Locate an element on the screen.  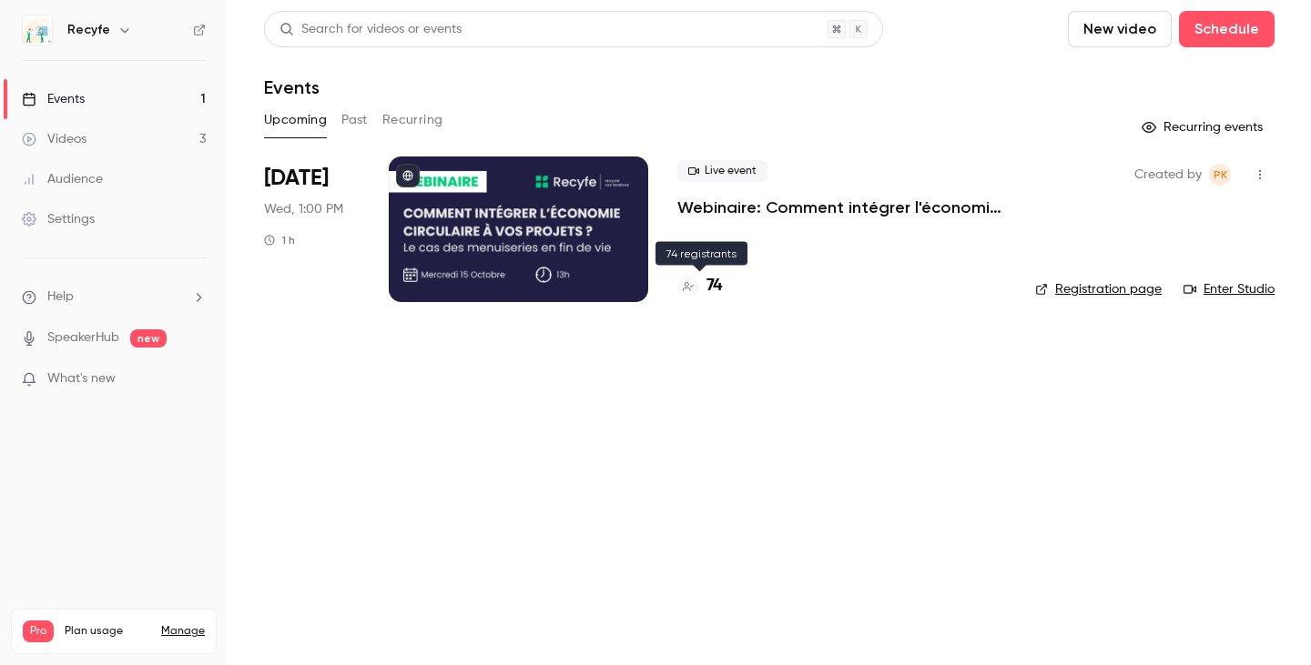
li: help-dropdown-opener is located at coordinates (114, 297).